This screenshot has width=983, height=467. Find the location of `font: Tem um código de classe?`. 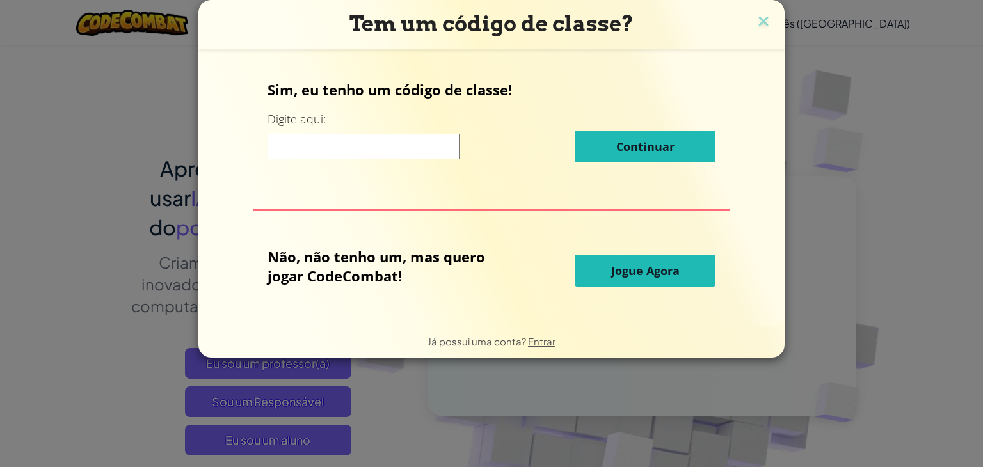

font: Tem um código de classe? is located at coordinates (492, 24).